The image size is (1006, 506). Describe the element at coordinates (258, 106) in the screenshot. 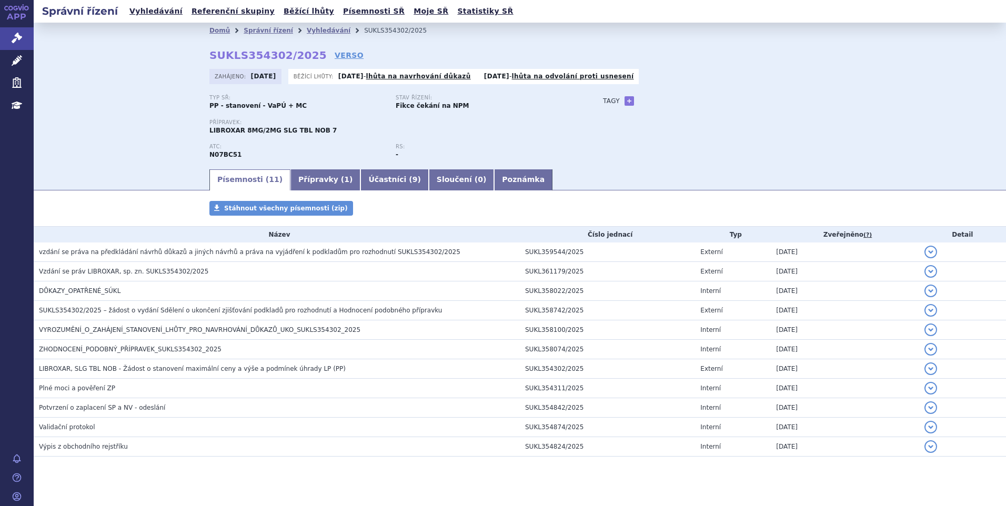

I see `strong: PP - stanovení - VaPÚ + MC` at that location.